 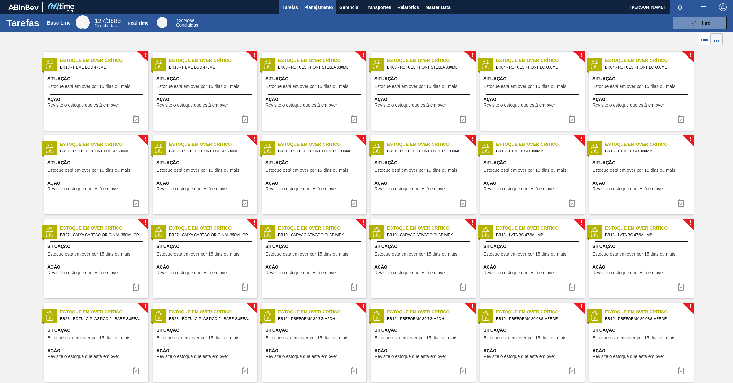 I want to click on span: Transportes, so click(x=379, y=7).